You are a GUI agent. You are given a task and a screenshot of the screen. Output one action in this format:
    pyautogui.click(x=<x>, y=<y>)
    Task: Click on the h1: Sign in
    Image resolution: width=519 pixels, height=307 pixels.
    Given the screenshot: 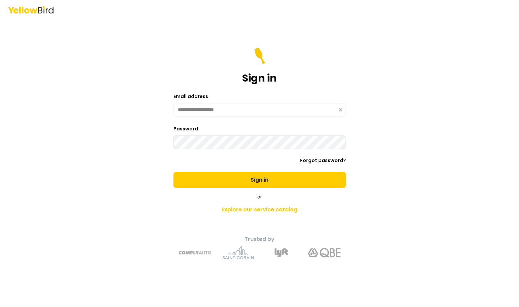 What is the action you would take?
    pyautogui.click(x=259, y=78)
    